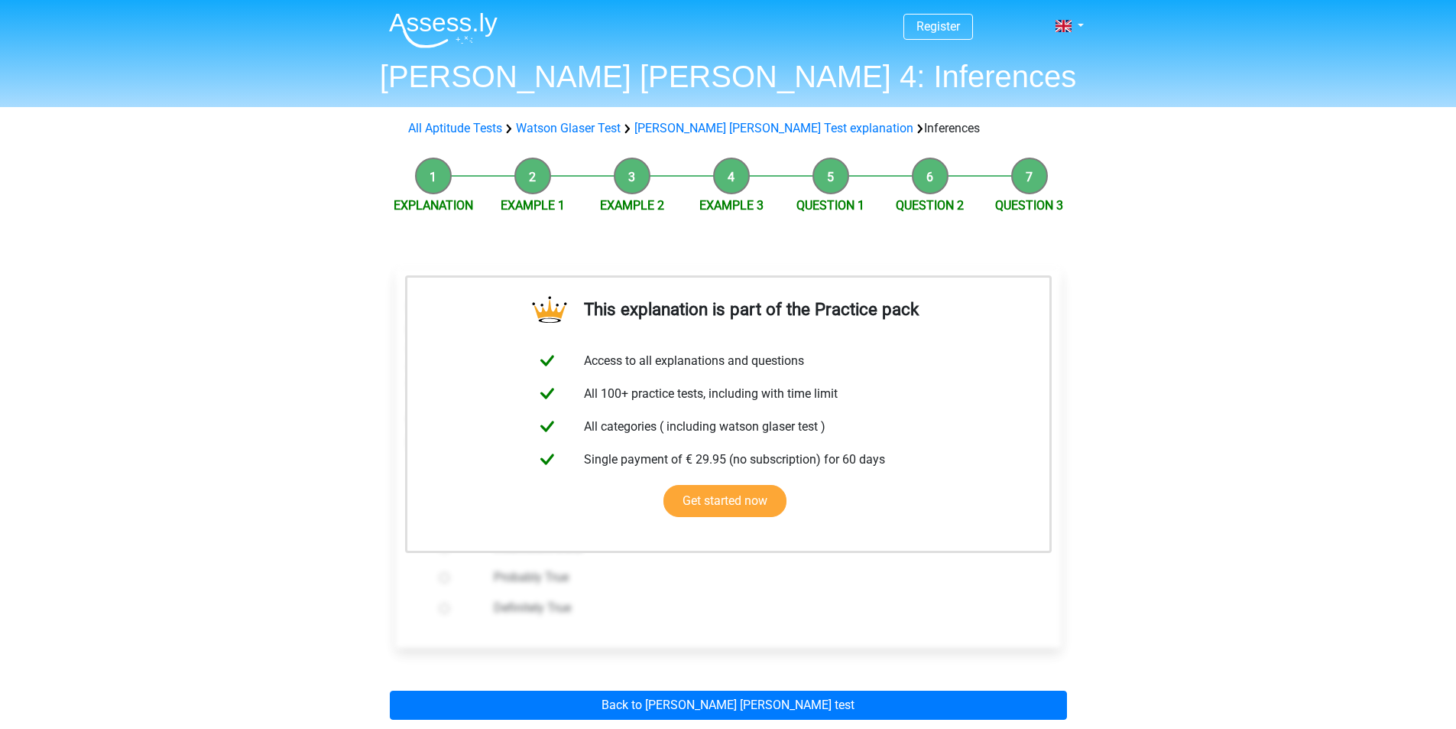 The width and height of the screenshot is (1456, 729). What do you see at coordinates (753, 577) in the screenshot?
I see `label: Probably True` at bounding box center [753, 577].